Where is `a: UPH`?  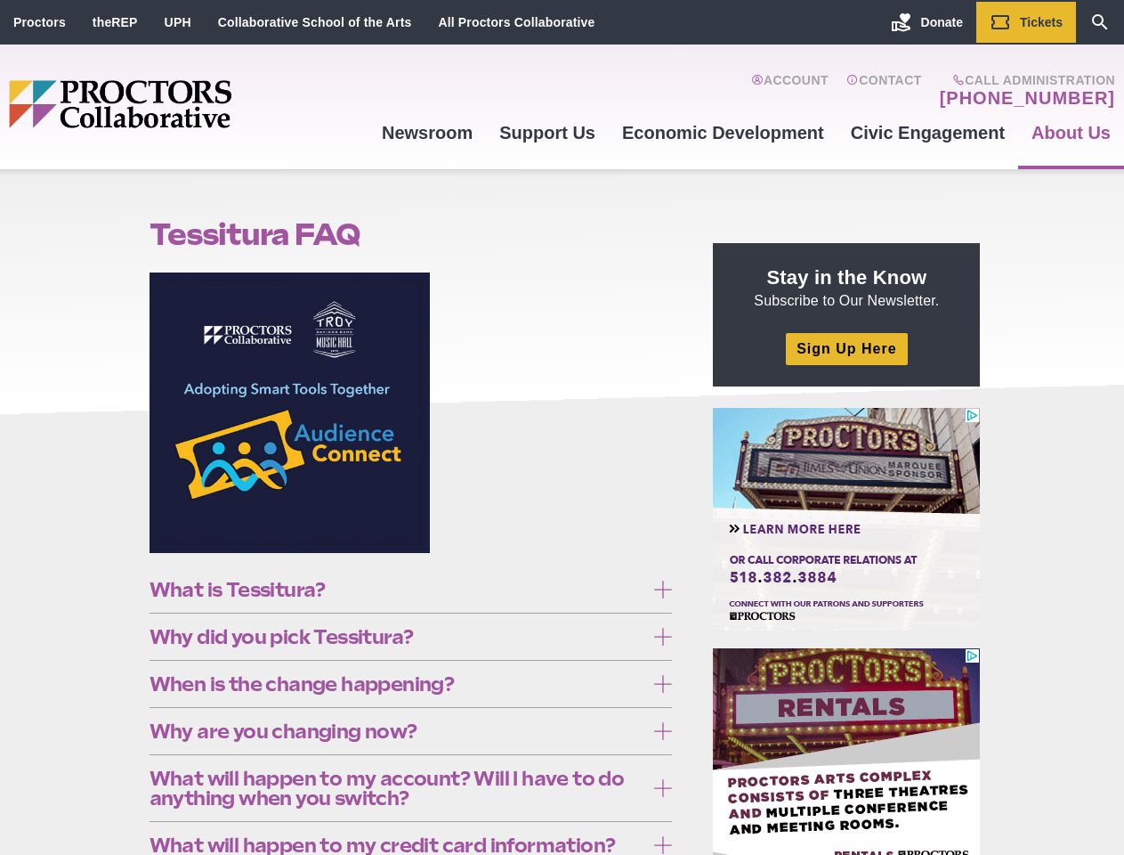 a: UPH is located at coordinates (178, 22).